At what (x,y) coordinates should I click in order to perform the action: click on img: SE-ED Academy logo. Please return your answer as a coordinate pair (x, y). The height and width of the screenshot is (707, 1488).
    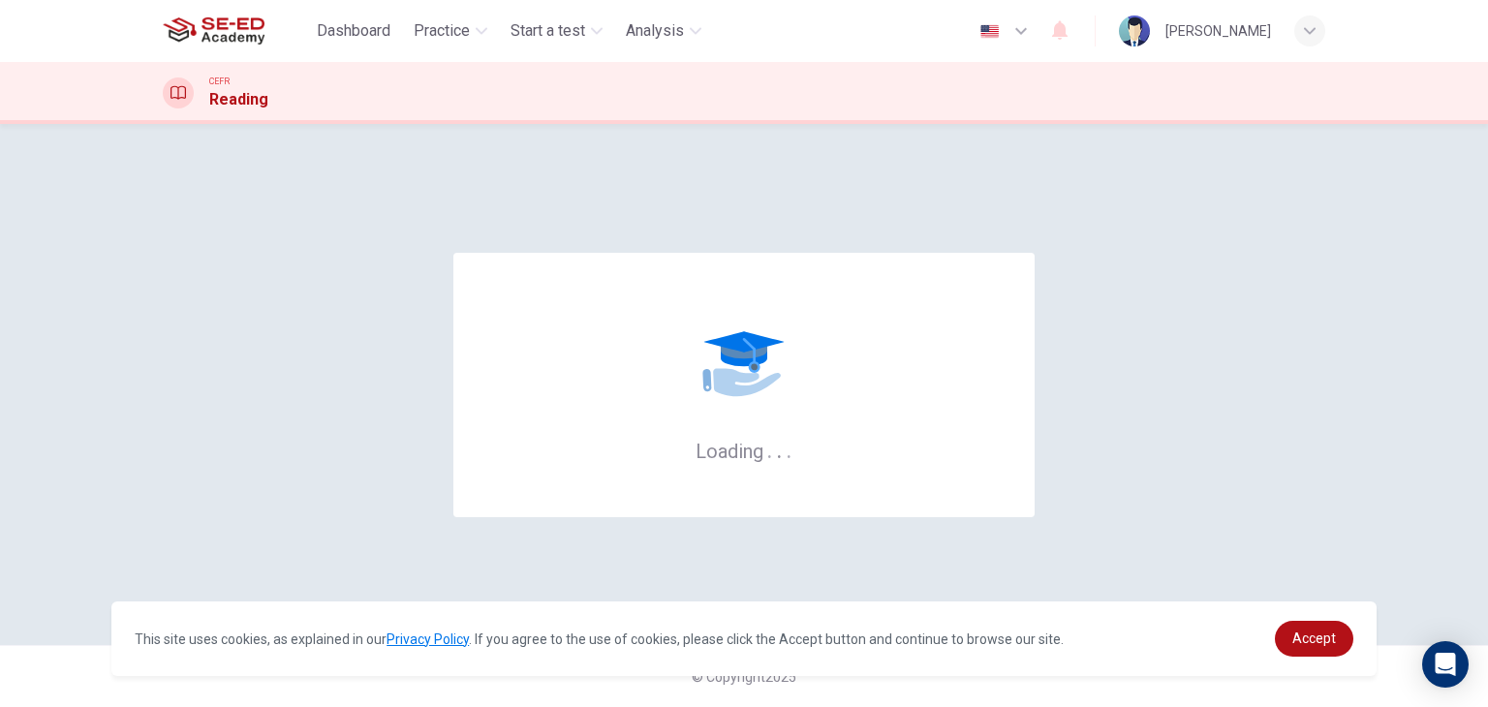
    Looking at the image, I should click on (213, 31).